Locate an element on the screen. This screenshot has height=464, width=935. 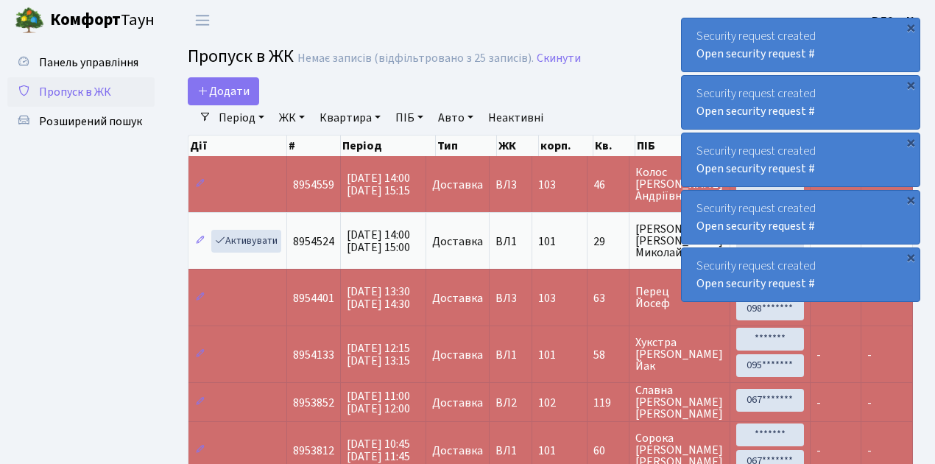
span: 8954401 is located at coordinates (314, 298).